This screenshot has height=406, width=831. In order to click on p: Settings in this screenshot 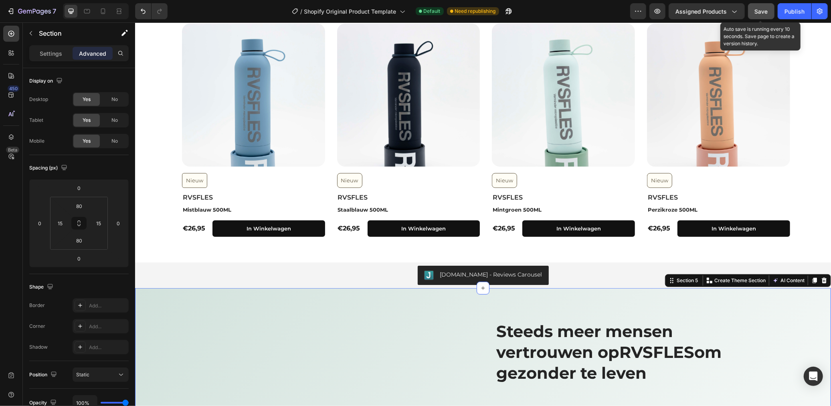, I will do `click(51, 53)`.